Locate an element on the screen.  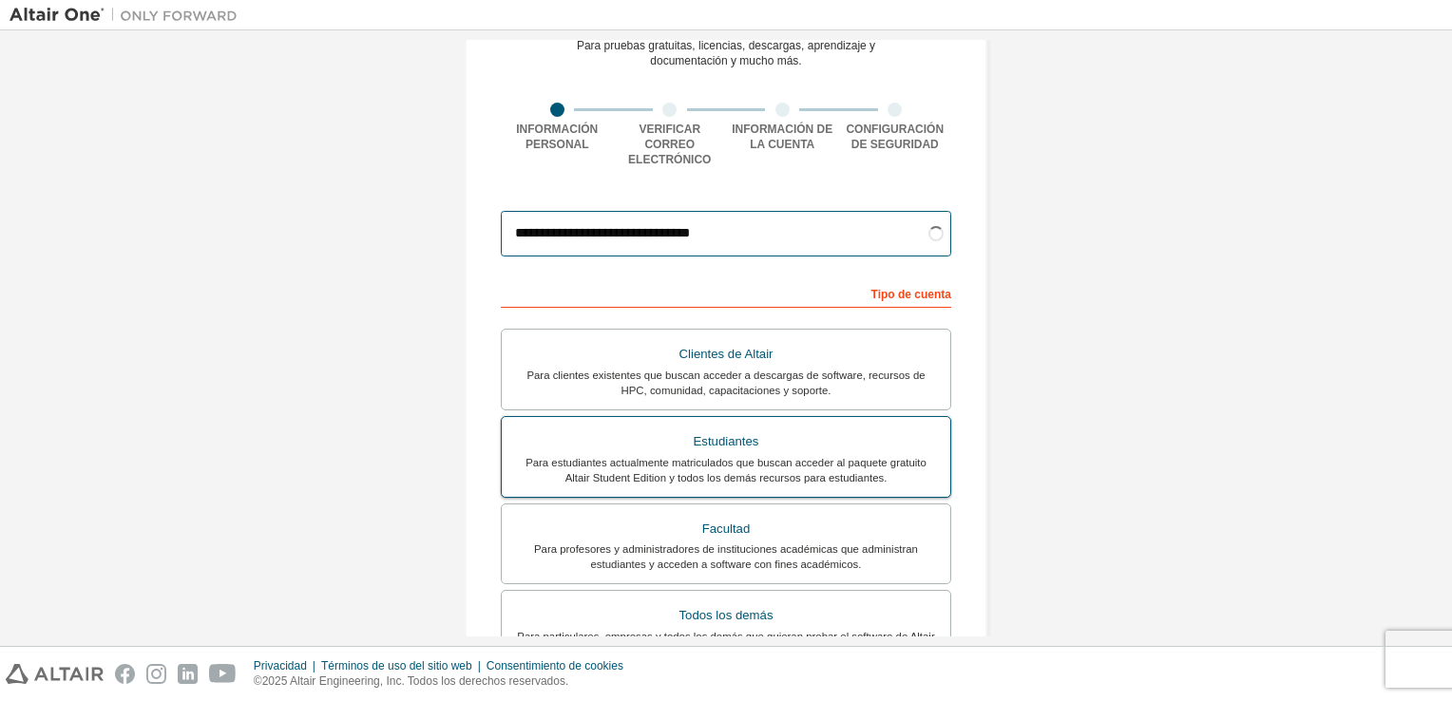
div: Para pruebas gratuitas, licencias, descargas, aprendizaje y documentación y mucho más. is located at coordinates (726, 53).